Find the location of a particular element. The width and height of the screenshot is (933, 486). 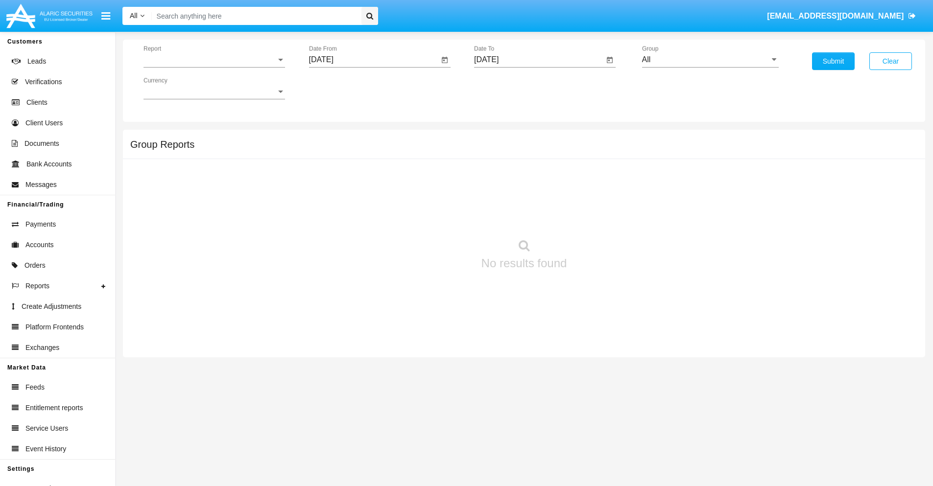

span: Reports is located at coordinates (37, 286).